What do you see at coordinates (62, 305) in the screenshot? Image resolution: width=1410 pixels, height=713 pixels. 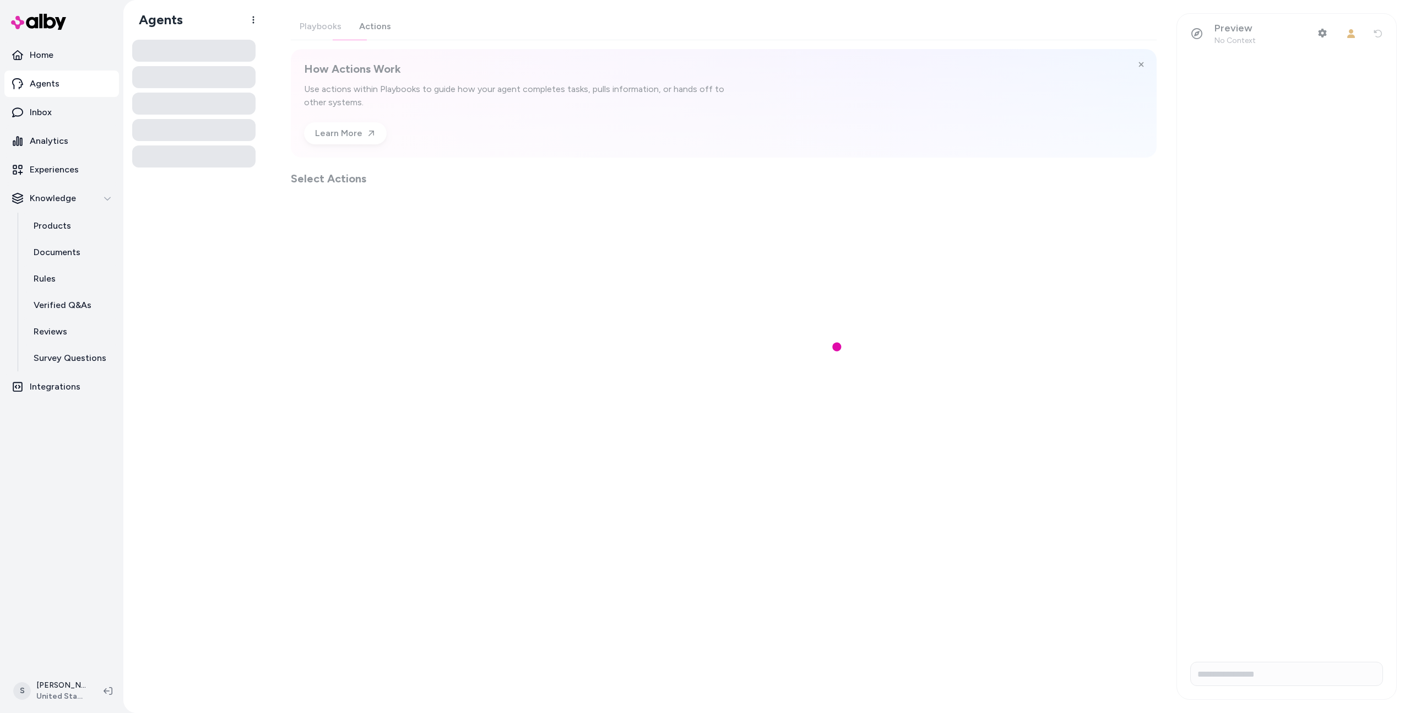 I see `p: Verified Q&As` at bounding box center [62, 305].